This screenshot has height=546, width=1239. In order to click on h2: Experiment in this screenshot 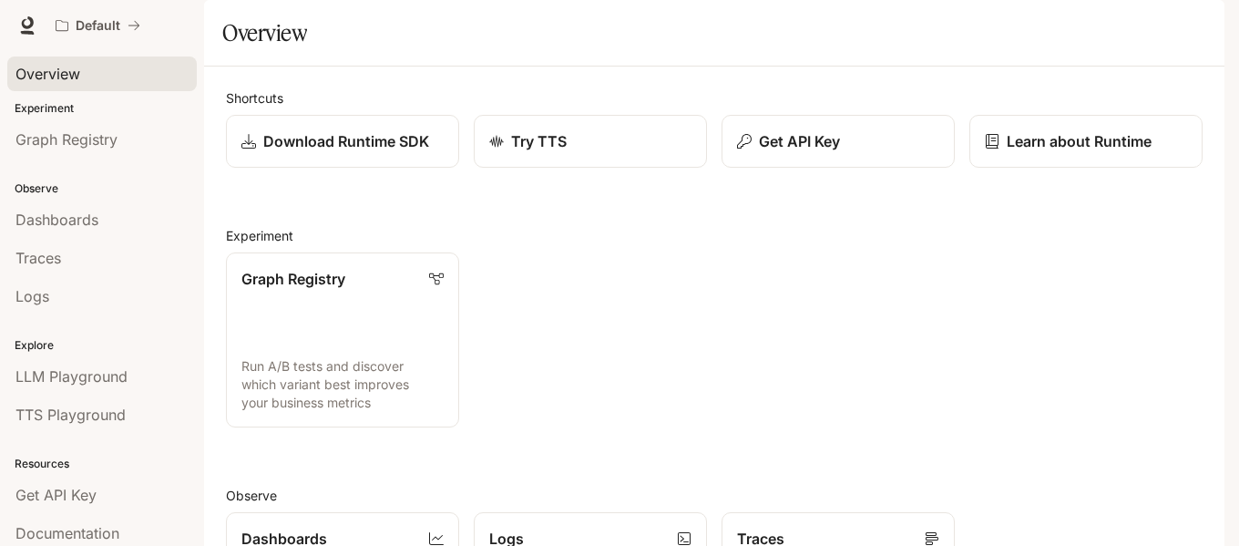, I will do `click(714, 235)`.